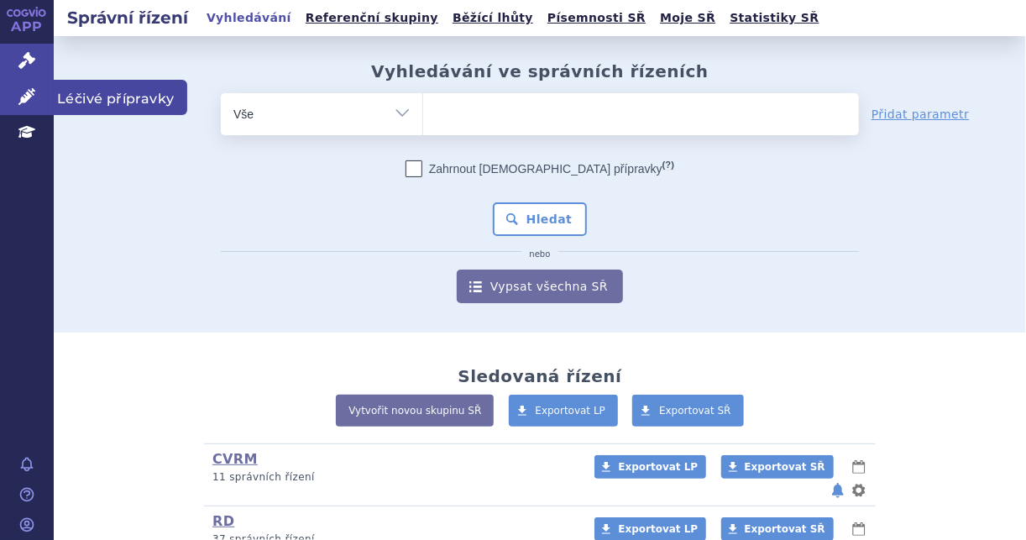 This screenshot has height=540, width=1026. I want to click on a: Běžící lhůty, so click(493, 18).